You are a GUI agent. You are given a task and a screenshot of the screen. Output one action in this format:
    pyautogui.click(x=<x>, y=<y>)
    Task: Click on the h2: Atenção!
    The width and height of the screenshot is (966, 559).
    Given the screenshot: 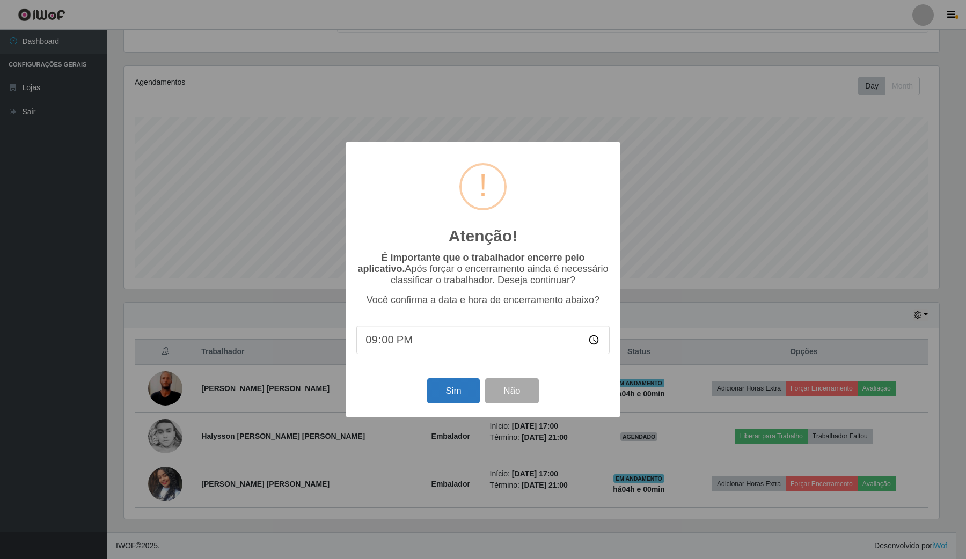 What is the action you would take?
    pyautogui.click(x=483, y=236)
    